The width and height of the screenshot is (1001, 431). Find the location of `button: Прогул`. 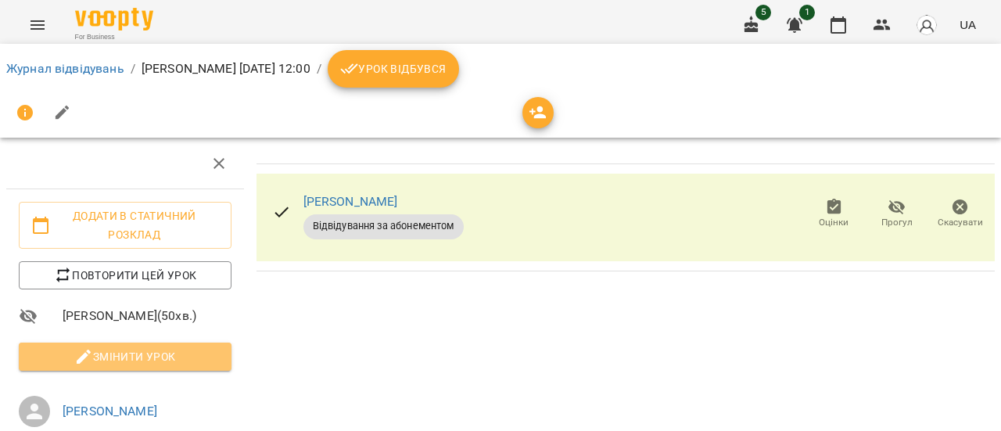

button: Прогул is located at coordinates (897, 214).